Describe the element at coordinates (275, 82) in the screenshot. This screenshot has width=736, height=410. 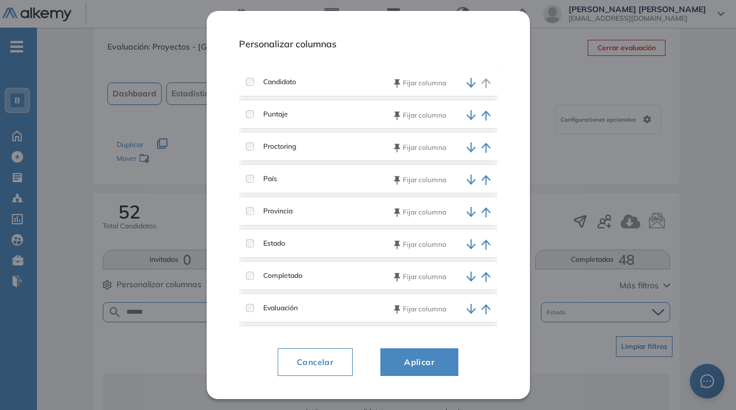
I see `label: Candidato` at that location.